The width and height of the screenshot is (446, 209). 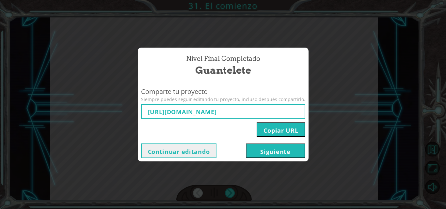 What do you see at coordinates (276, 151) in the screenshot?
I see `button: Siguiente` at bounding box center [276, 151].